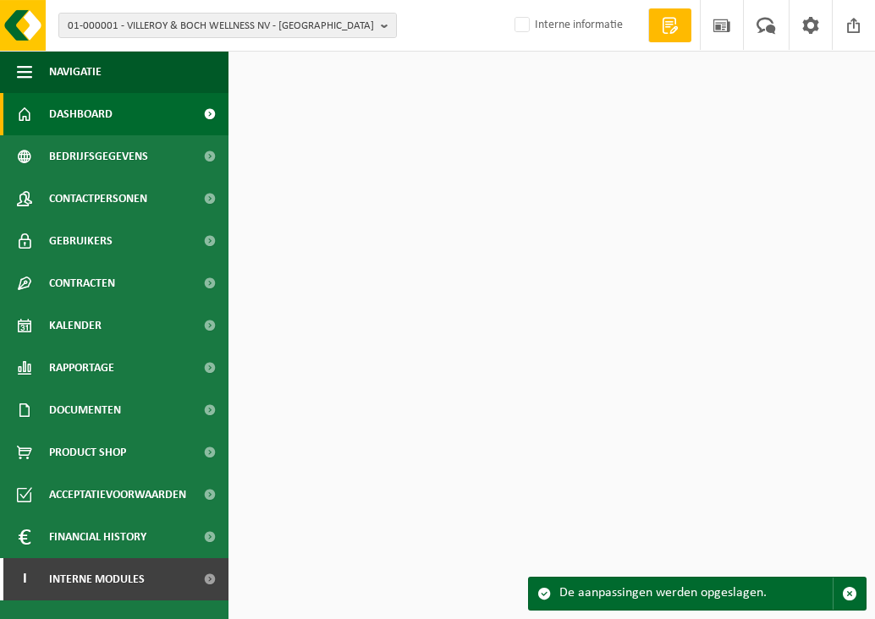  I want to click on span: Contracten, so click(82, 283).